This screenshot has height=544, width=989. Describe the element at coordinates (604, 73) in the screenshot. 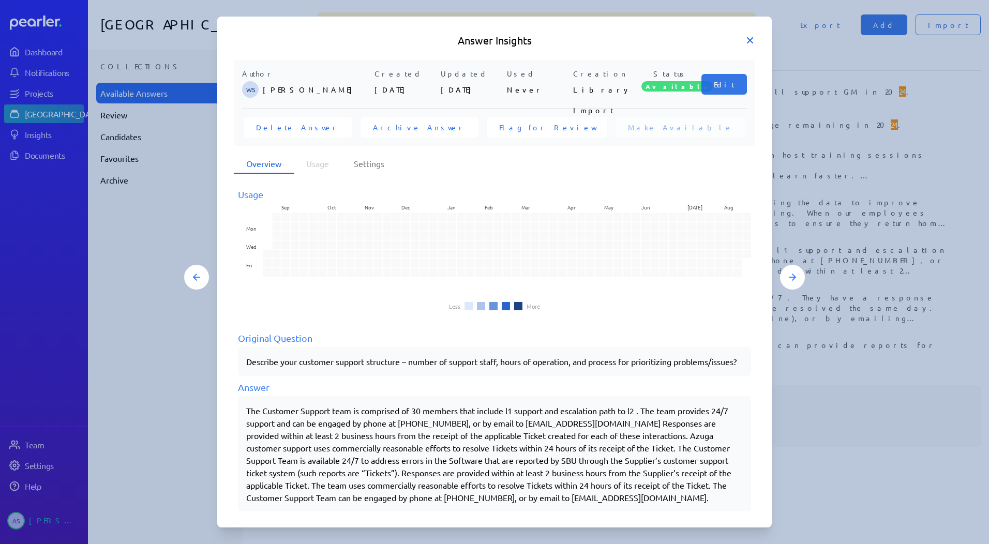

I see `p: Creation` at that location.